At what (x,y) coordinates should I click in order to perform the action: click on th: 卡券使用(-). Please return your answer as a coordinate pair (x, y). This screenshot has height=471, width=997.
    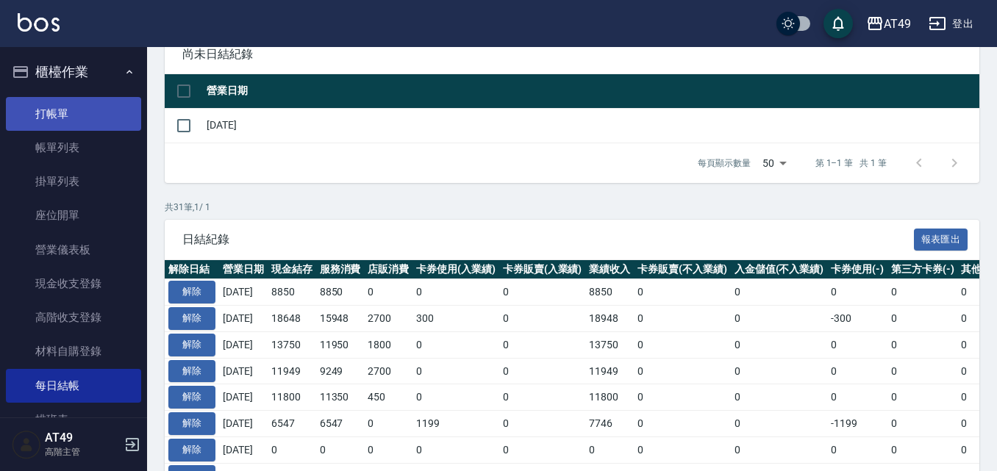
    Looking at the image, I should click on (857, 270).